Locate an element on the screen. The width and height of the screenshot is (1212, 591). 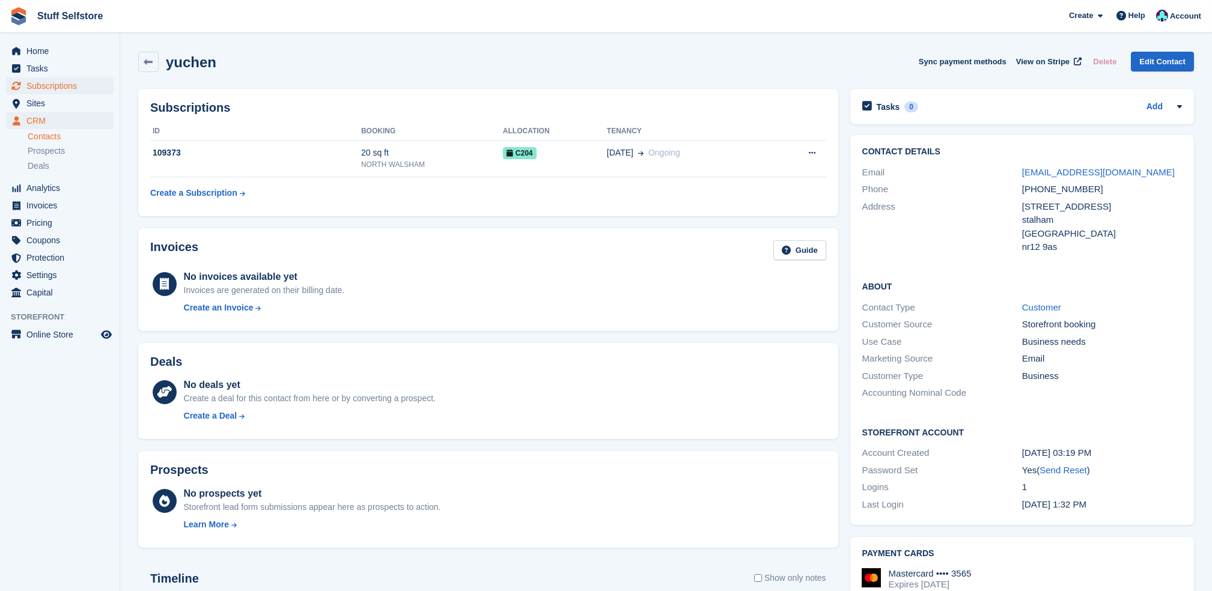
span: Sites is located at coordinates (62, 103).